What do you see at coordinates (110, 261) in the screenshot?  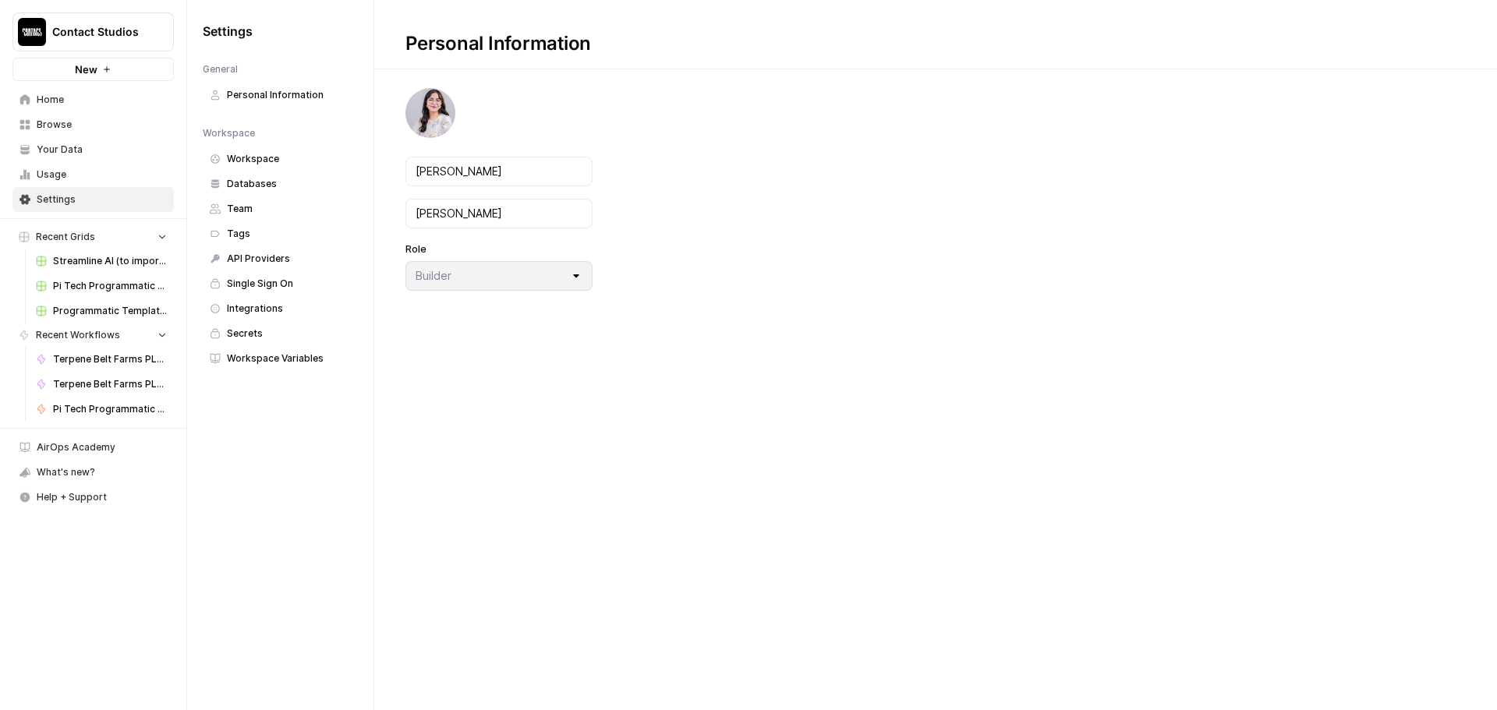 I see `span: Streamline AI (to import) - Streamline AI Import.csv` at bounding box center [110, 261].